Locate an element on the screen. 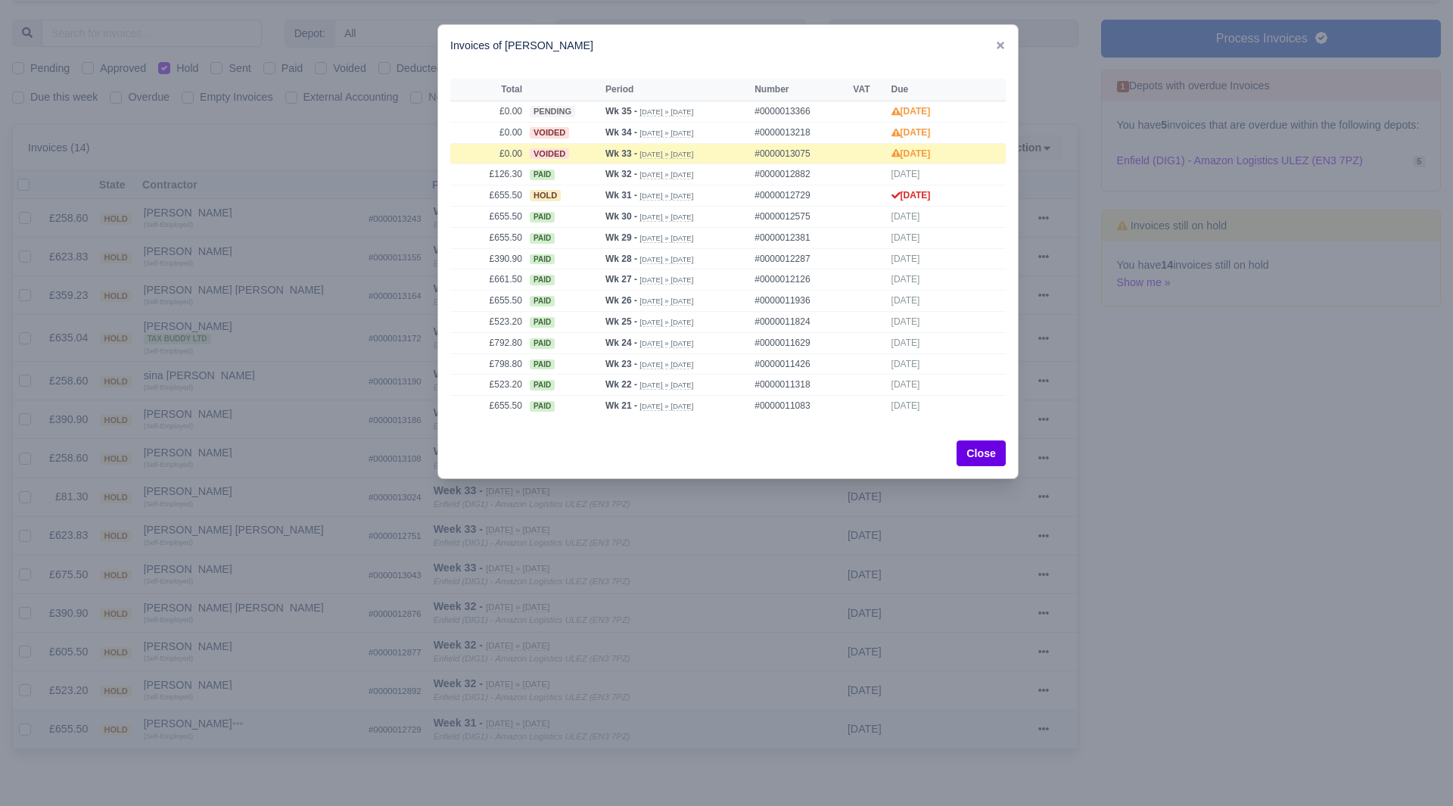 This screenshot has width=1453, height=806. td: #0000012126 is located at coordinates (800, 280).